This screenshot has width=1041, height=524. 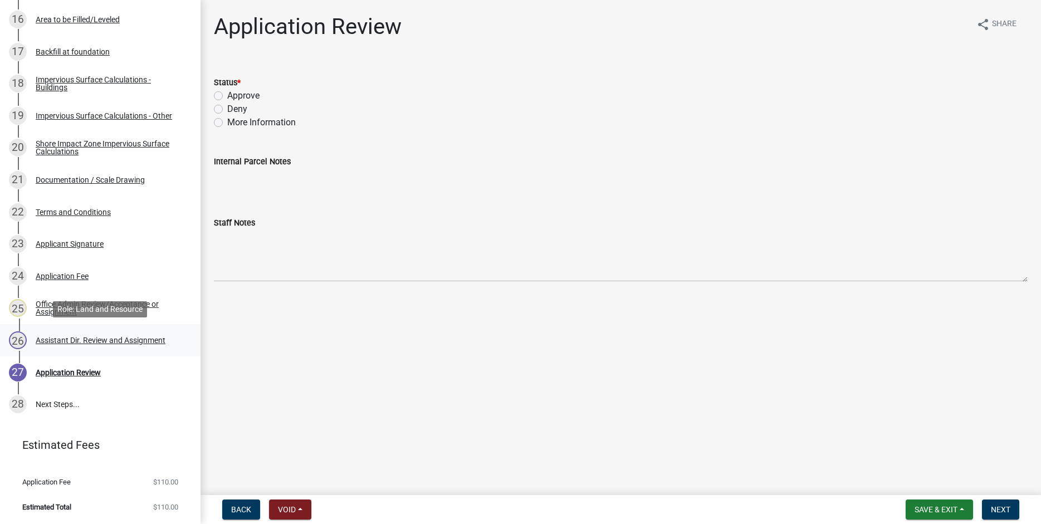 I want to click on div: 23, so click(x=18, y=244).